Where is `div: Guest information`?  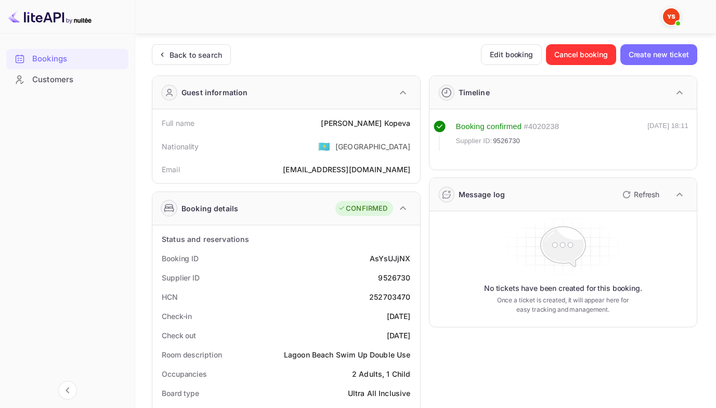
div: Guest information is located at coordinates (215, 92).